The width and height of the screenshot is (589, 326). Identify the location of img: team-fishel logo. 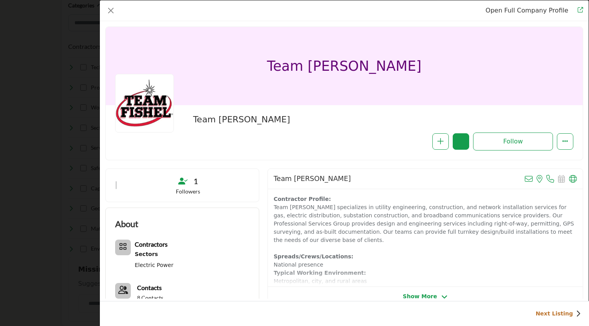
(144, 103).